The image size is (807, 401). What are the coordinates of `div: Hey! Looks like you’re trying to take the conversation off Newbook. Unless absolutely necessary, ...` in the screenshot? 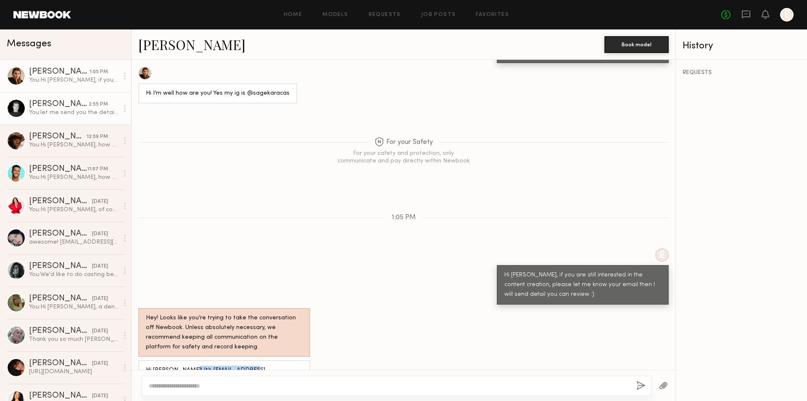 It's located at (224, 333).